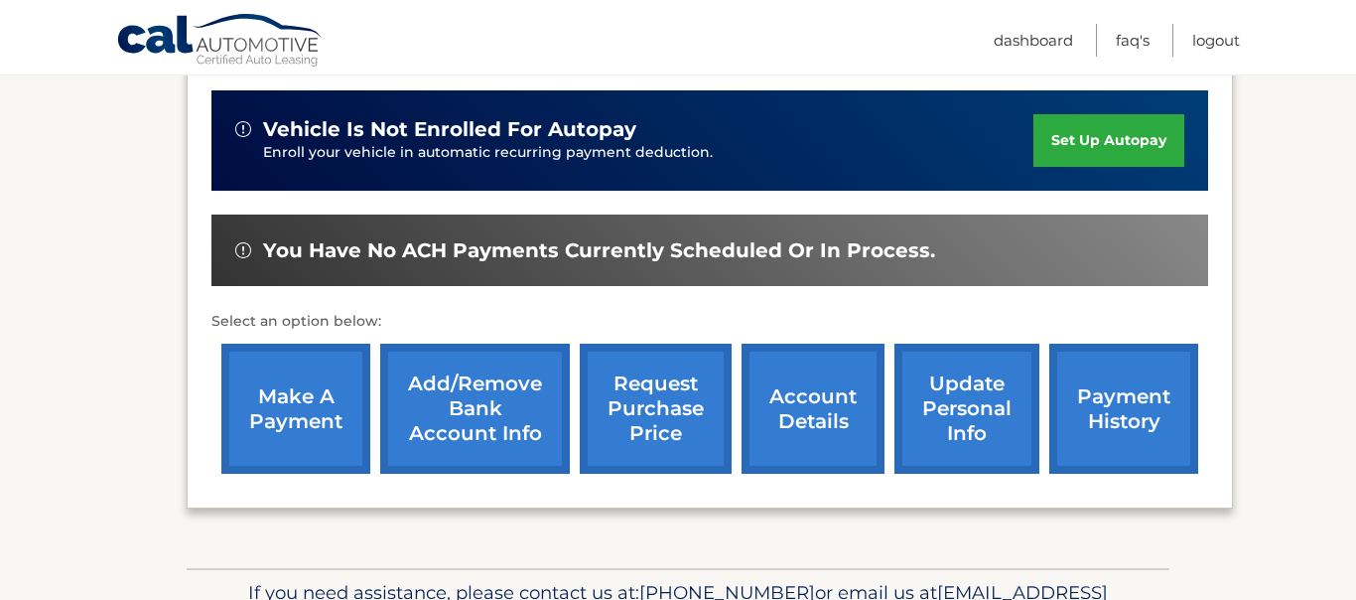  I want to click on a: FAQ's, so click(1133, 40).